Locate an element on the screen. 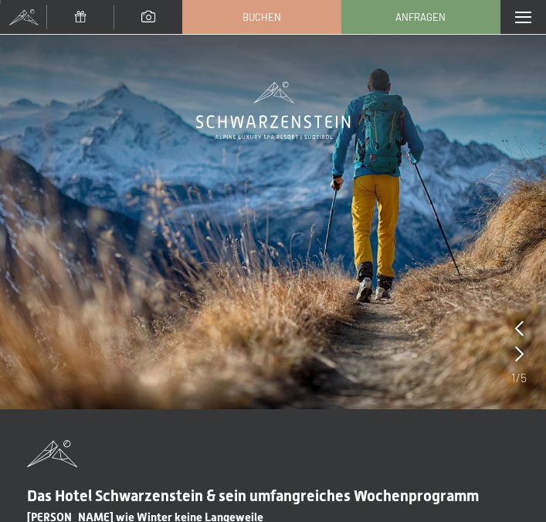  span: Anfragen is located at coordinates (420, 17).